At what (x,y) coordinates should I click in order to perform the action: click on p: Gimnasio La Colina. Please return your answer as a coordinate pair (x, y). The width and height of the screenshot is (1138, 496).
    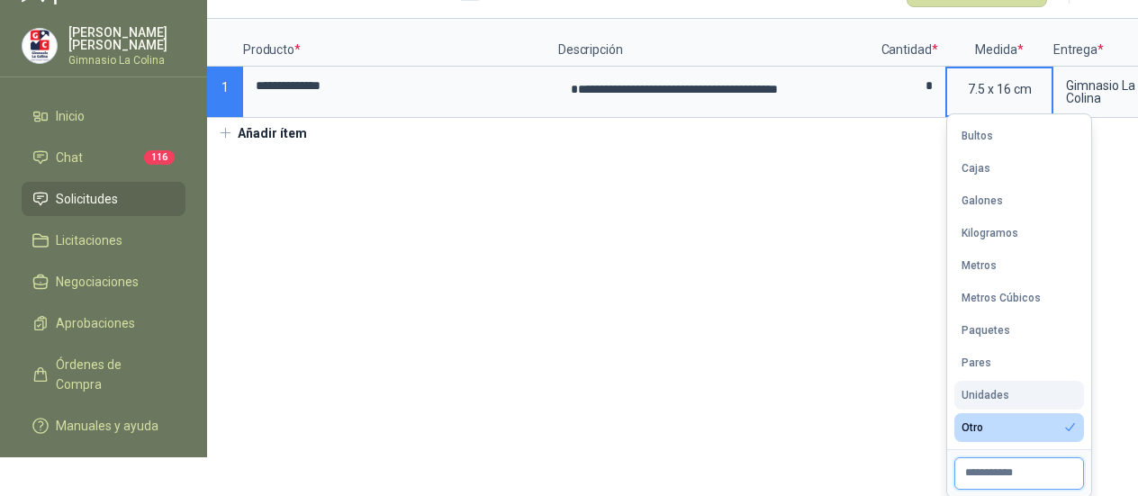
    Looking at the image, I should click on (127, 60).